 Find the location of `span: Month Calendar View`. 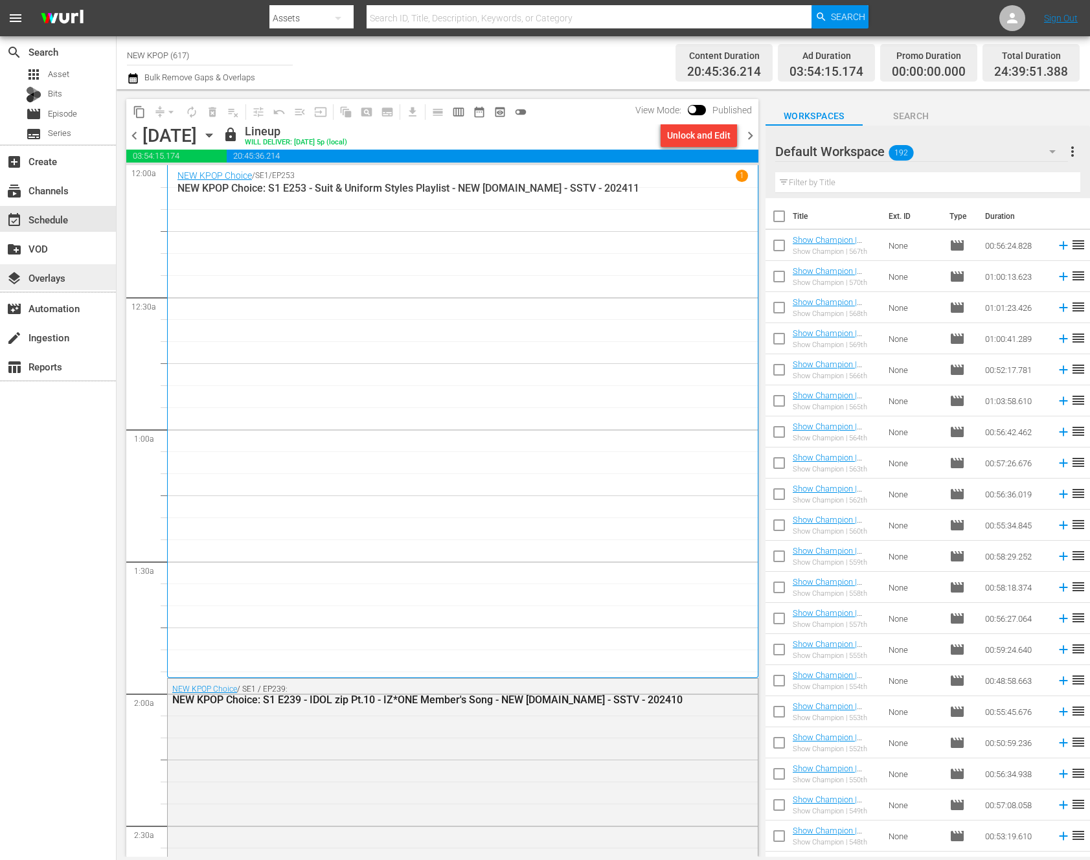

span: Month Calendar View is located at coordinates (479, 112).